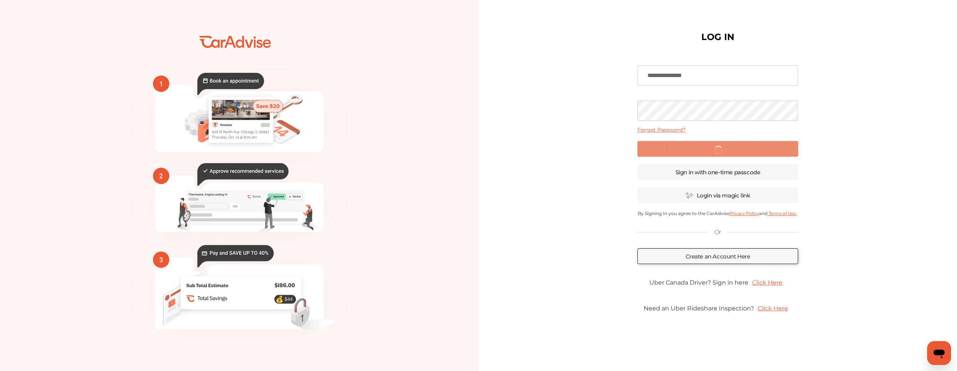 Image resolution: width=957 pixels, height=371 pixels. I want to click on p: Or, so click(718, 232).